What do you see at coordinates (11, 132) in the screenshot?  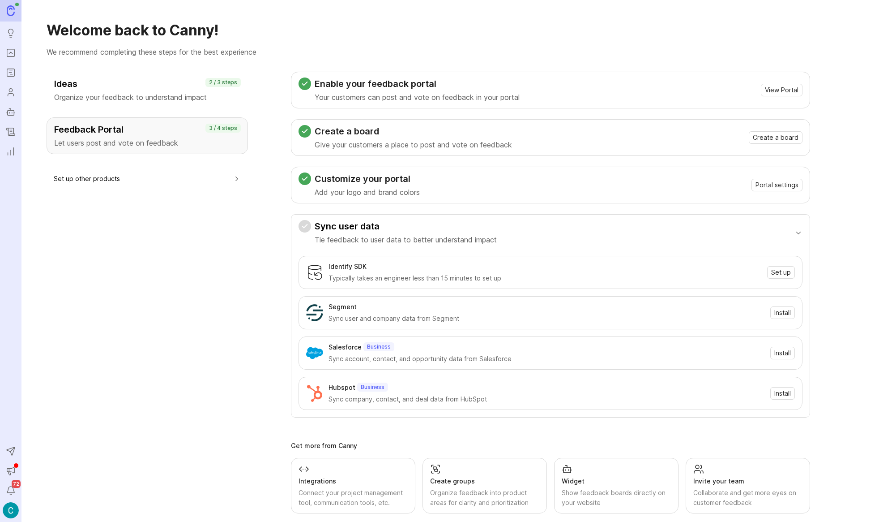 I see `a: Changelog` at bounding box center [11, 132].